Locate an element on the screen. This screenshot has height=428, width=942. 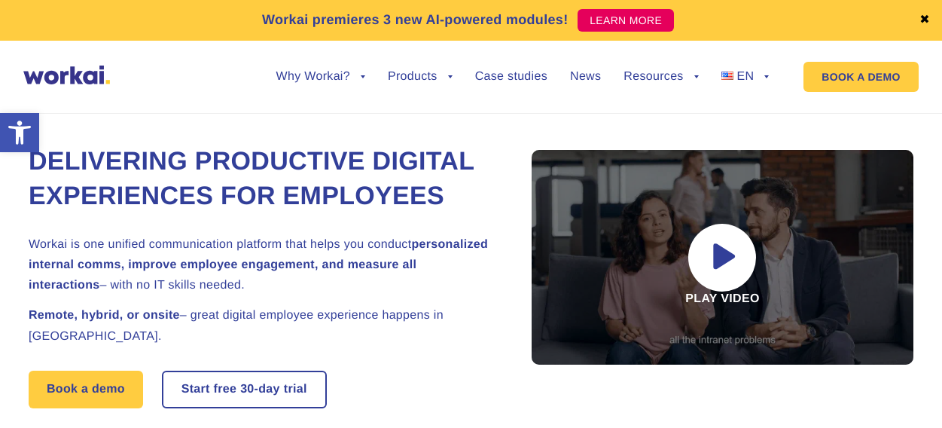
strong: personalized internal comms, improve employee engagement, and measure all interactions is located at coordinates (258, 264).